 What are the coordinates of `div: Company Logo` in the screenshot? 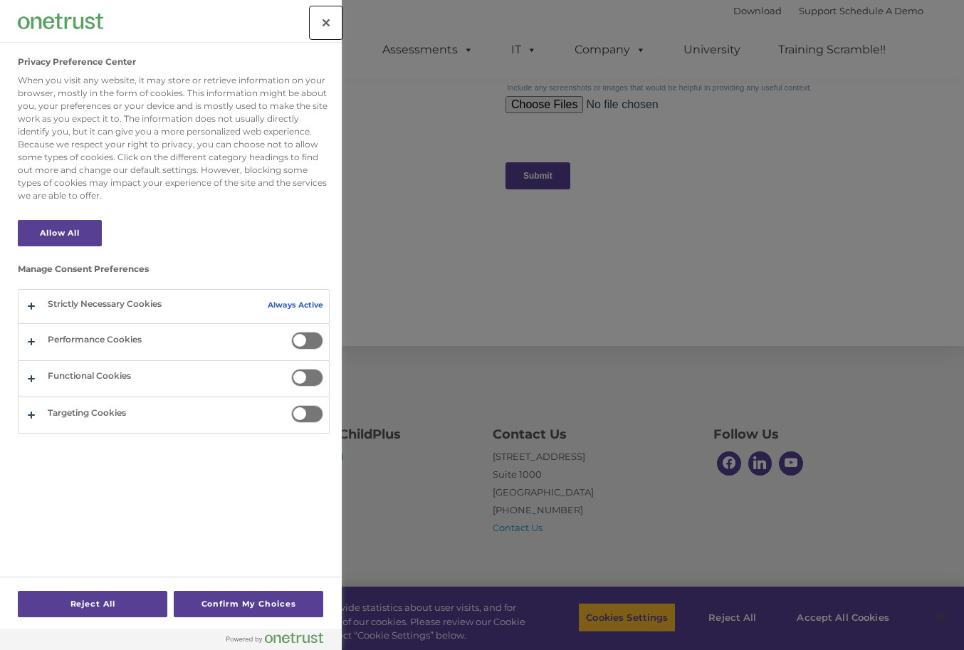 It's located at (61, 21).